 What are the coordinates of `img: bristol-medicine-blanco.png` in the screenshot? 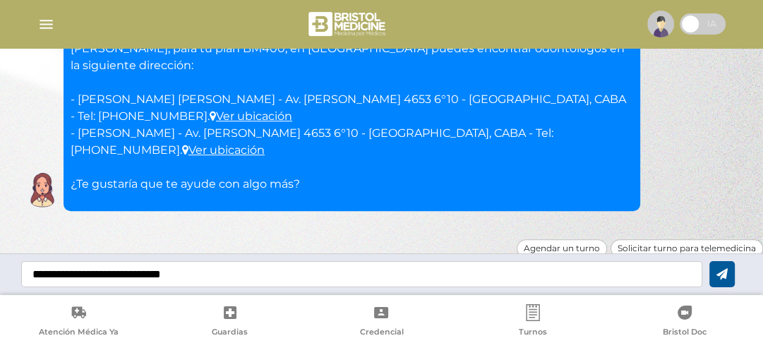 It's located at (348, 24).